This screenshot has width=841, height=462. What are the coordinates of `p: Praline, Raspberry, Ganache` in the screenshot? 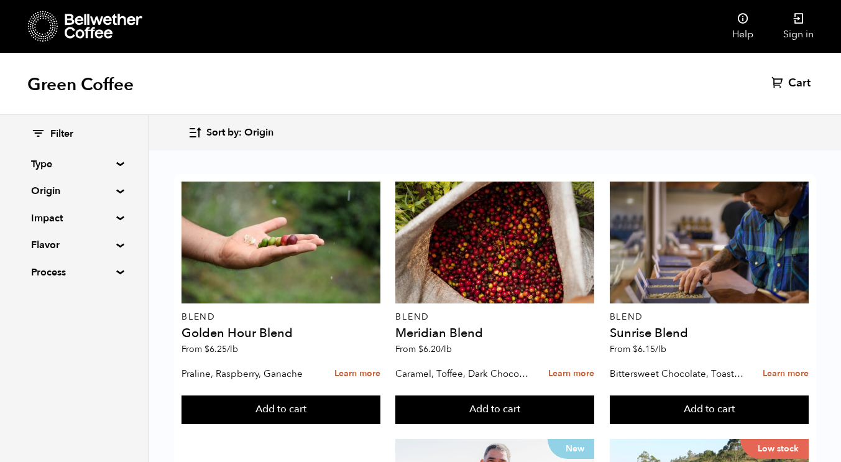 It's located at (249, 373).